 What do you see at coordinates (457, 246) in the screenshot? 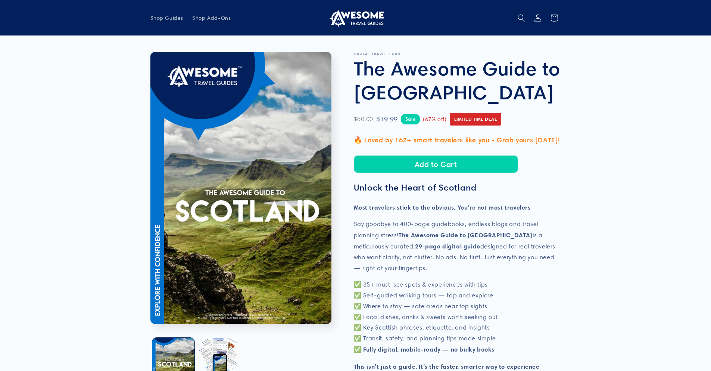
I see `p: Say goodbye to 400-page guidebooks, endless blogs and travel planning stress! is a meticulously c...` at bounding box center [457, 246].